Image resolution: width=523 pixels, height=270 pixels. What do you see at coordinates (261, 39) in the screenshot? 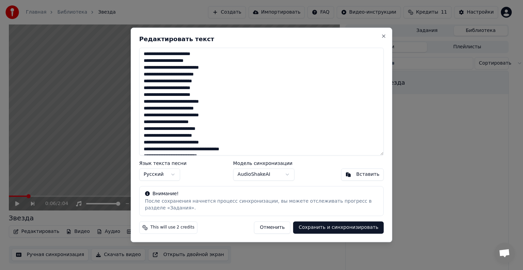
I see `h2: Редактировать текст` at bounding box center [261, 39].